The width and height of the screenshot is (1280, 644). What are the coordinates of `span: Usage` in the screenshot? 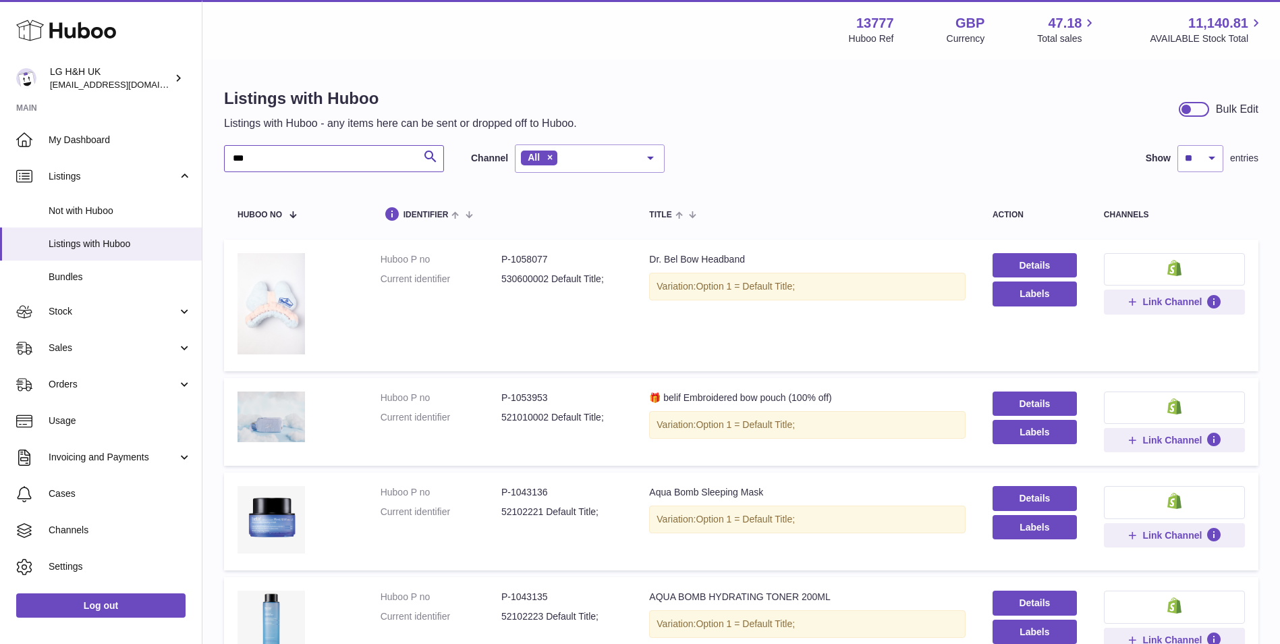 It's located at (120, 420).